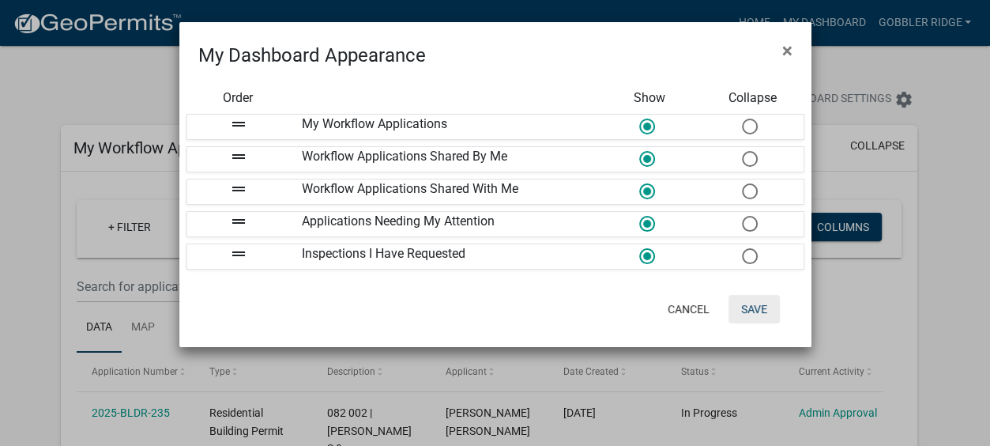 This screenshot has height=446, width=990. Describe the element at coordinates (444, 126) in the screenshot. I see `div: My Workflow Applications` at that location.